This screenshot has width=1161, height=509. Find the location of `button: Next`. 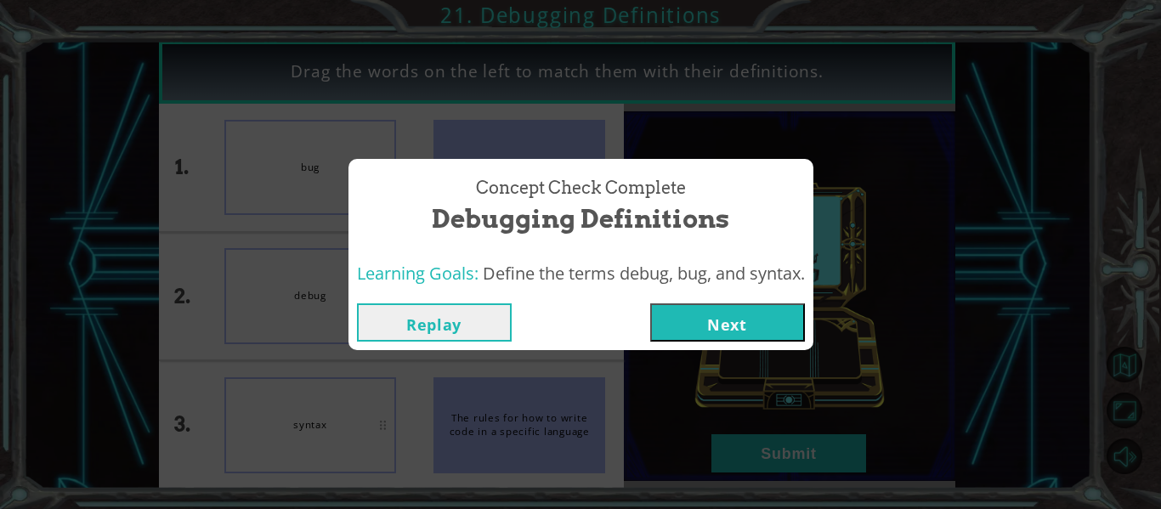

button: Next is located at coordinates (728, 322).